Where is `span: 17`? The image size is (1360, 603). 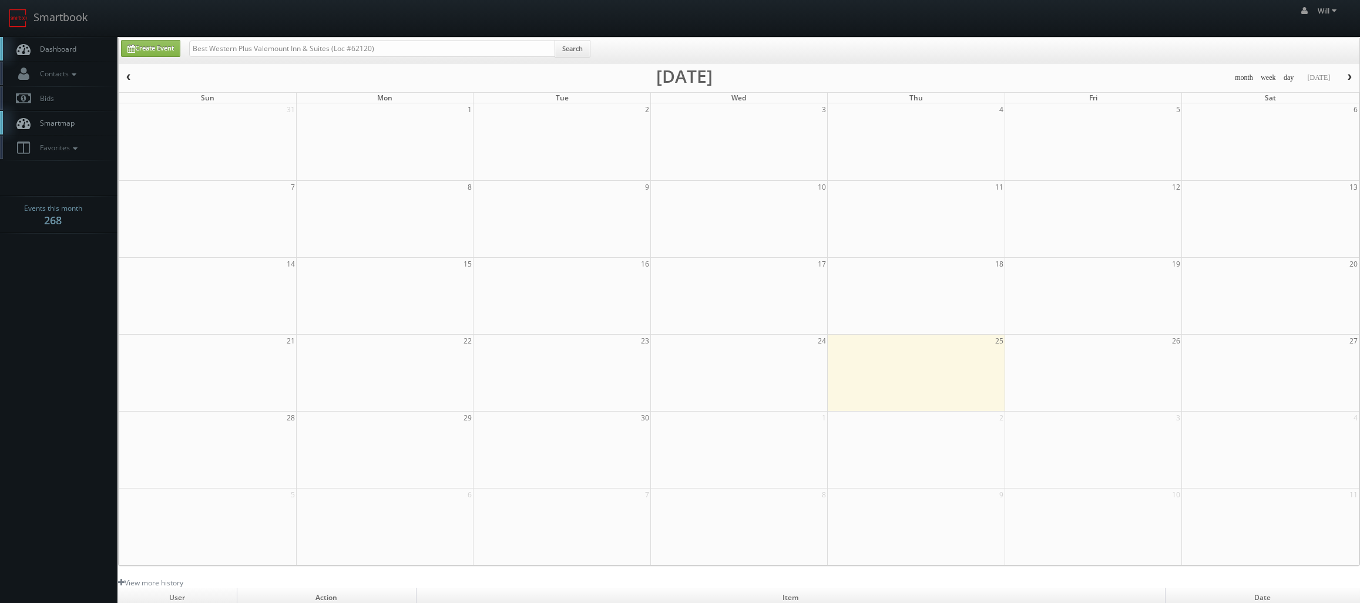
span: 17 is located at coordinates (822, 264).